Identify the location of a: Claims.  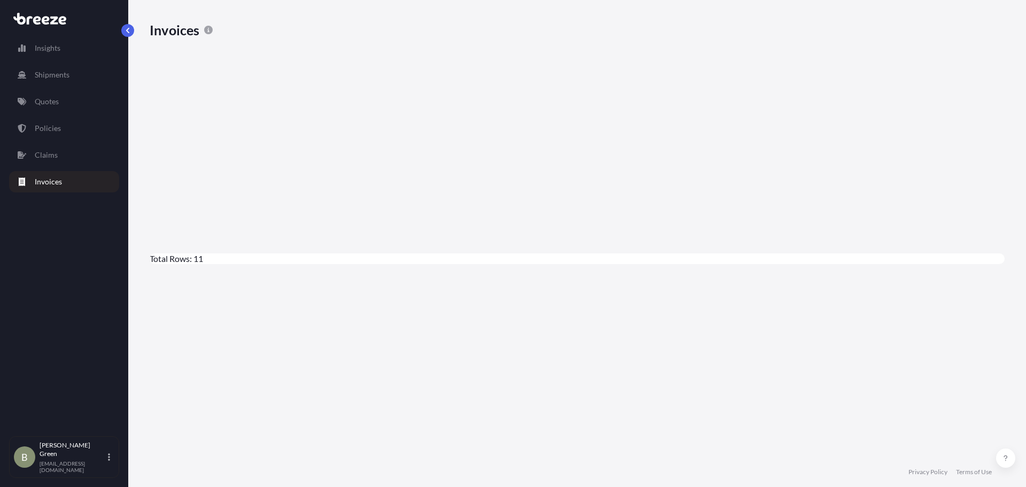
(64, 155).